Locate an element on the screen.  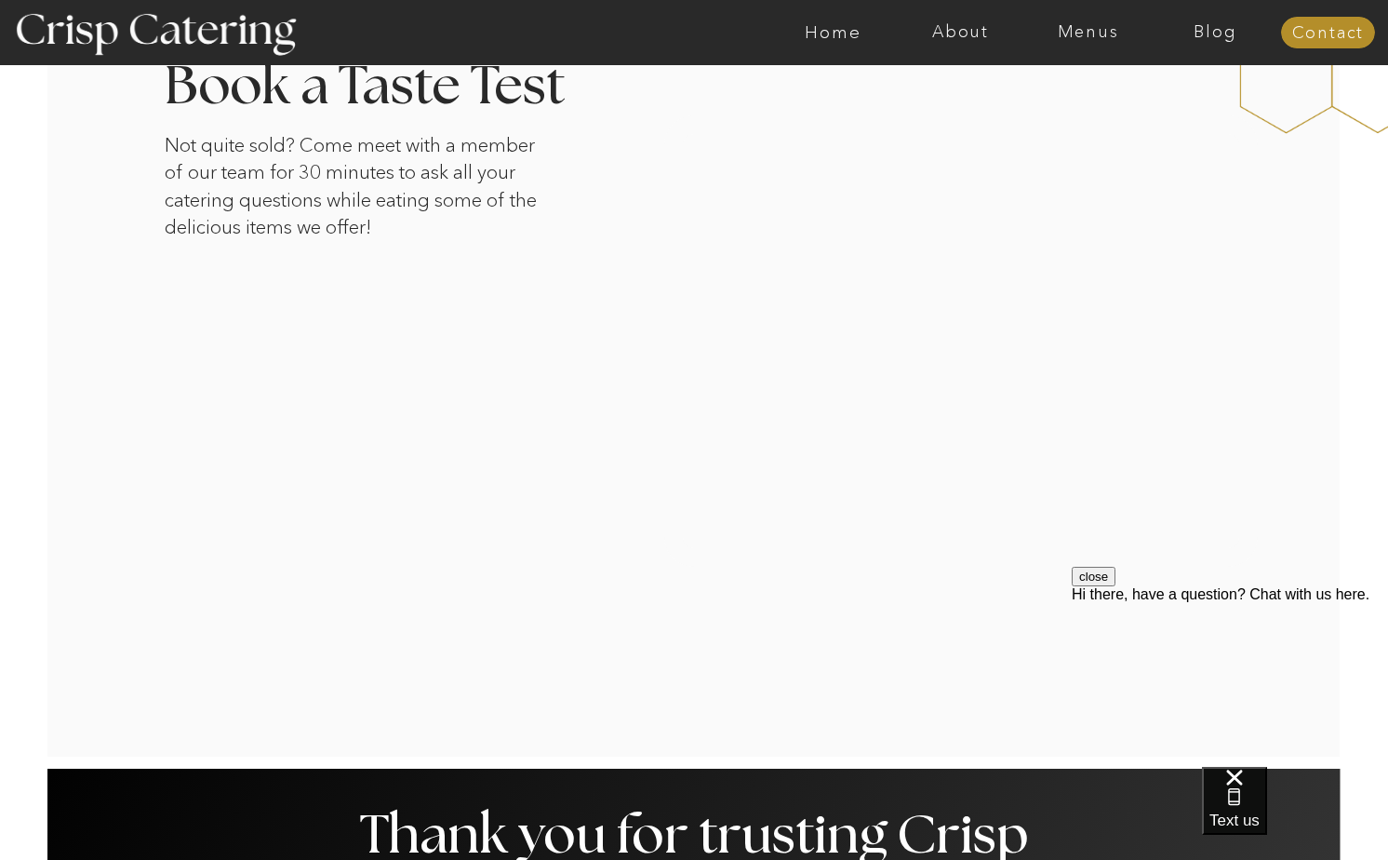
nav: Home is located at coordinates (833, 33).